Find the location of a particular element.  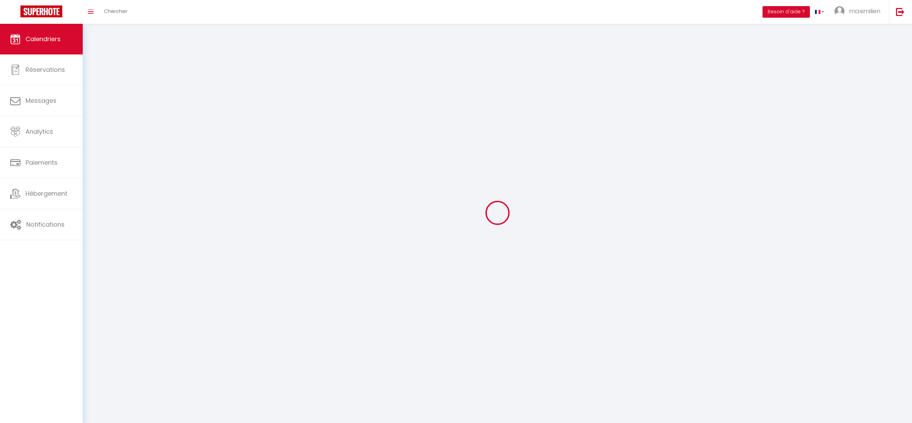

img: logout is located at coordinates (900, 12).